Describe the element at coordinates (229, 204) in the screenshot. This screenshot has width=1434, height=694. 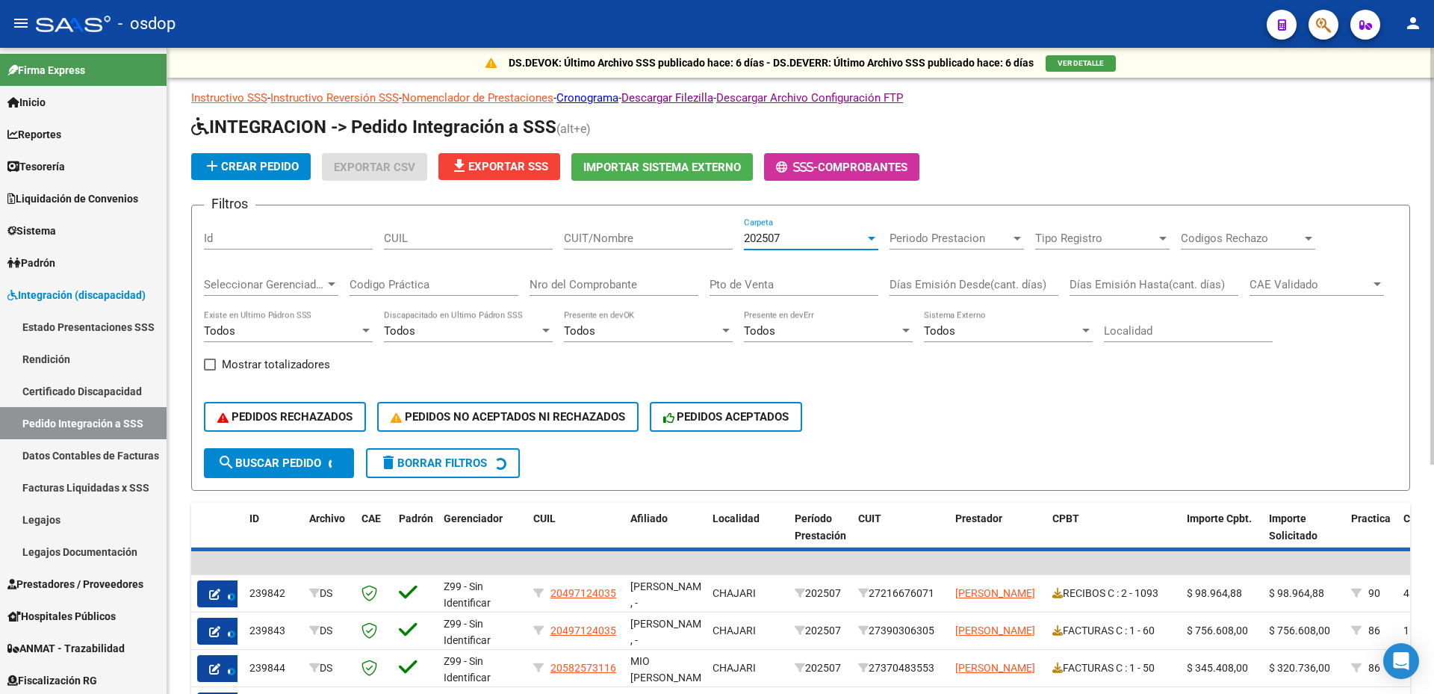
I see `h3: Filtros` at that location.